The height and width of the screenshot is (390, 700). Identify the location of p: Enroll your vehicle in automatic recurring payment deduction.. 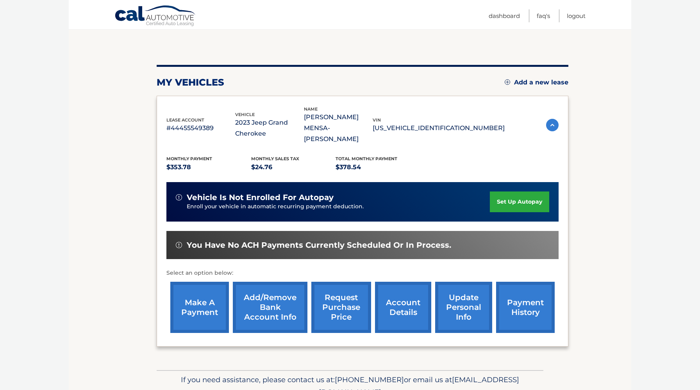
(338, 207).